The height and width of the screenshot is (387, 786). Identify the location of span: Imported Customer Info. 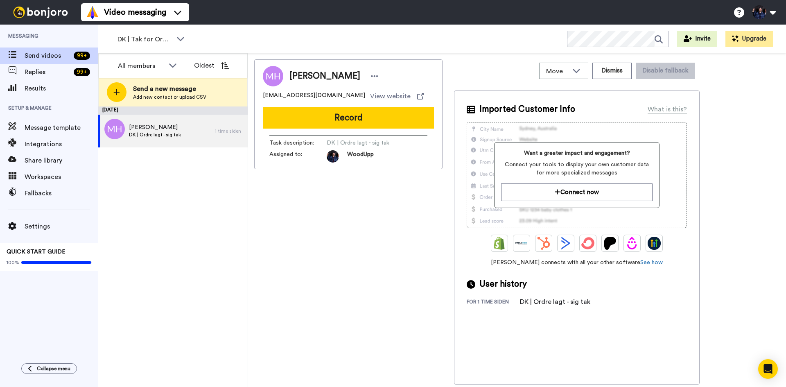
(527, 109).